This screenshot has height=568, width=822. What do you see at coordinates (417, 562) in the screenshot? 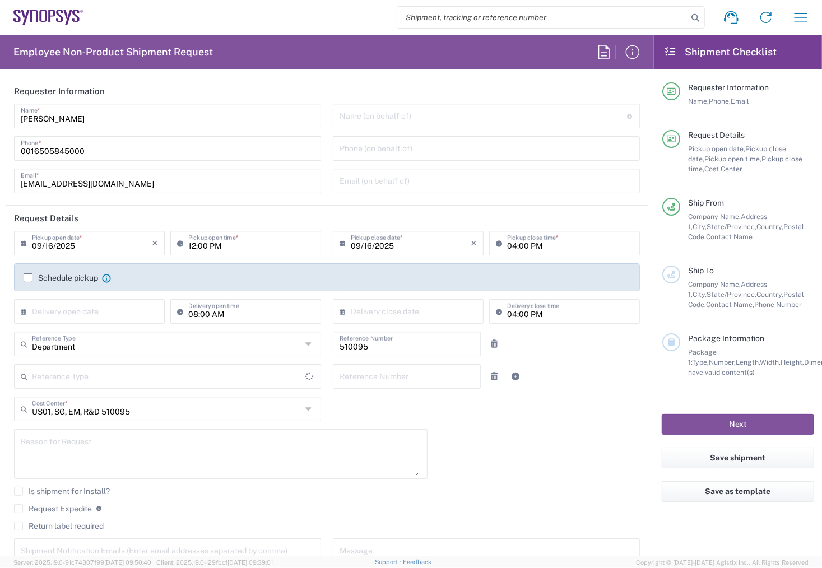
I see `a: Feedback` at bounding box center [417, 562].